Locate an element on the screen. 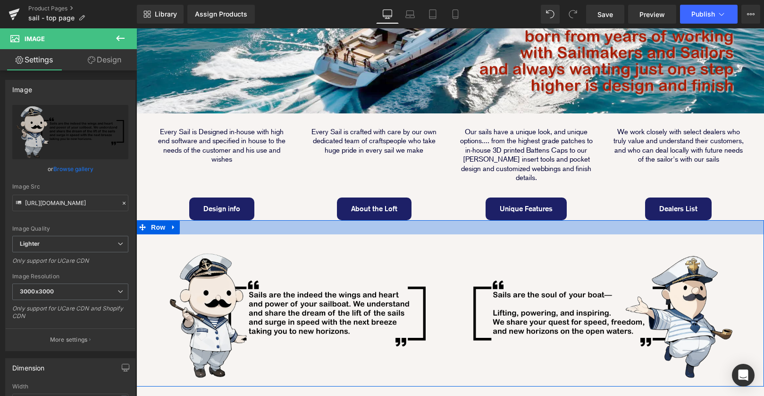 This screenshot has width=764, height=396. span: Image is located at coordinates (34, 39).